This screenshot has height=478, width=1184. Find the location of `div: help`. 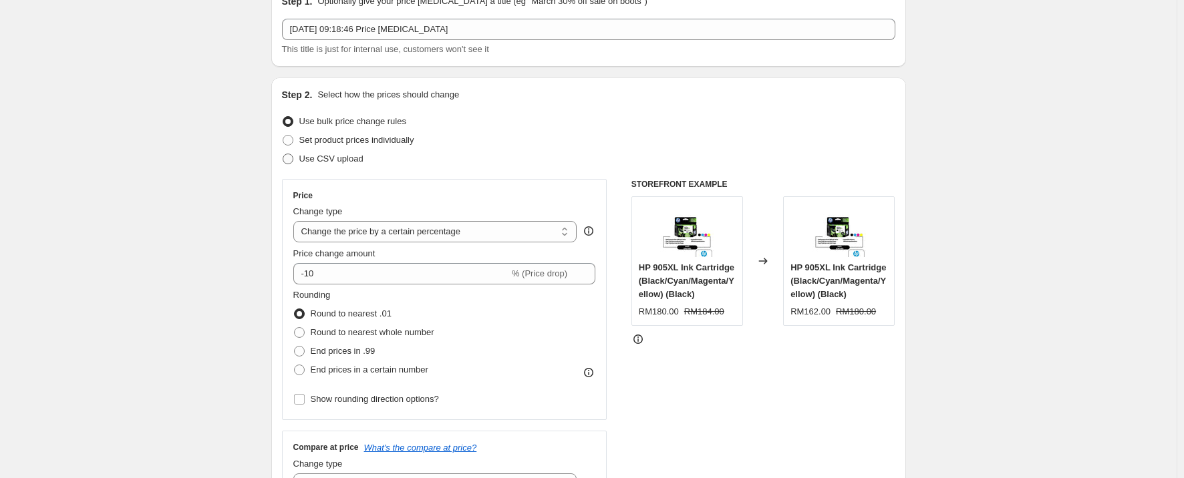

div: help is located at coordinates (589, 231).